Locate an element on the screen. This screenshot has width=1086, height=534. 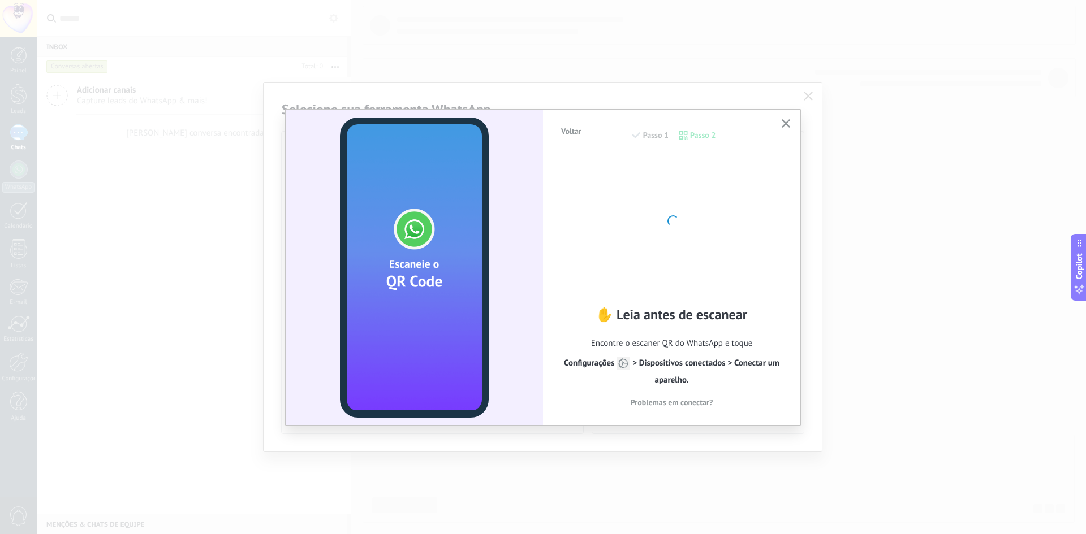
span: > Dispositivos conectados > Conectar um aparelho. is located at coordinates (671, 371).